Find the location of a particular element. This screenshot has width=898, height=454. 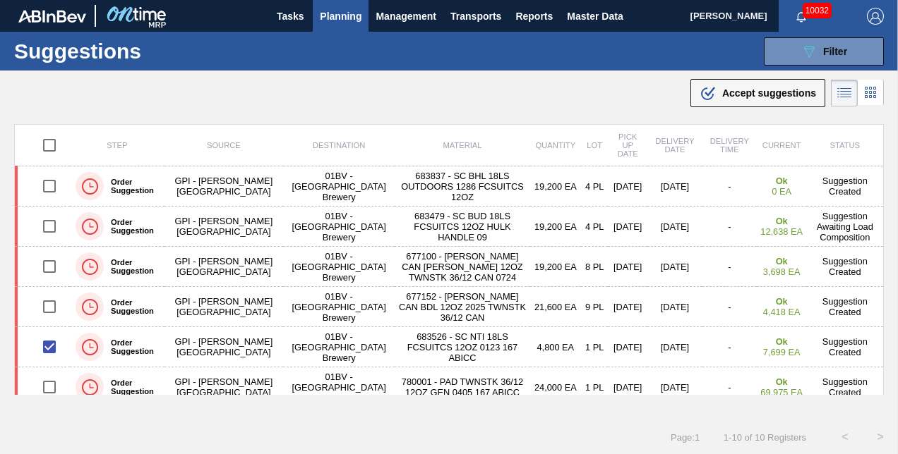

span: Master Data is located at coordinates (594, 16).